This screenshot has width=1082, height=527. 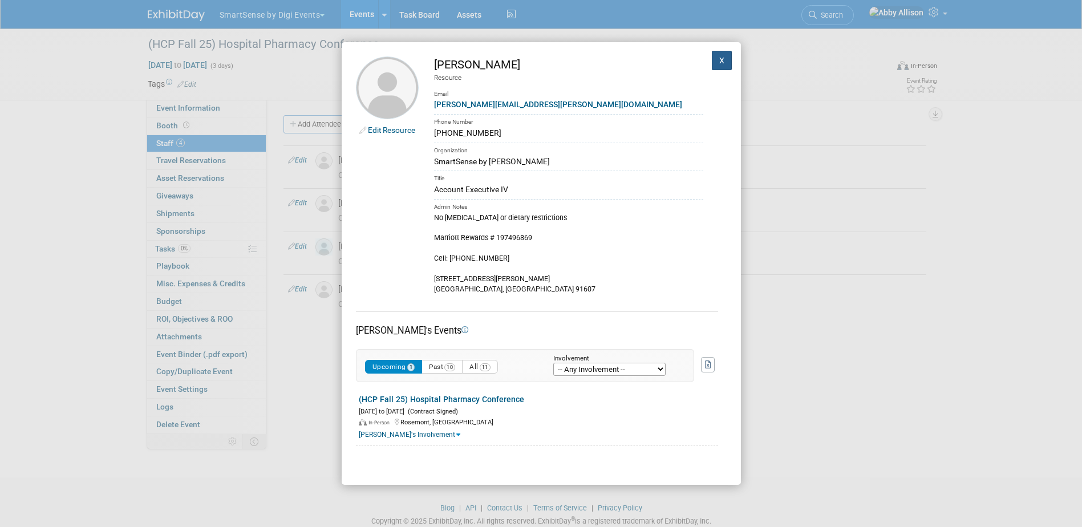 I want to click on button: All11, so click(x=480, y=367).